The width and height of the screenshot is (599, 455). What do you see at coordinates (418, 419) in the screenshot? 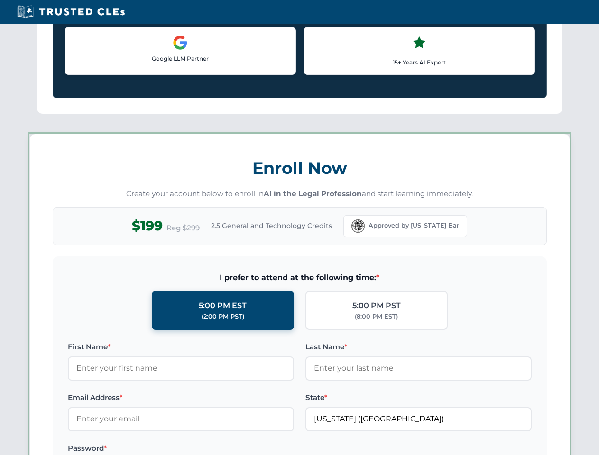
I see `input: Florida (FL)` at bounding box center [418, 419].